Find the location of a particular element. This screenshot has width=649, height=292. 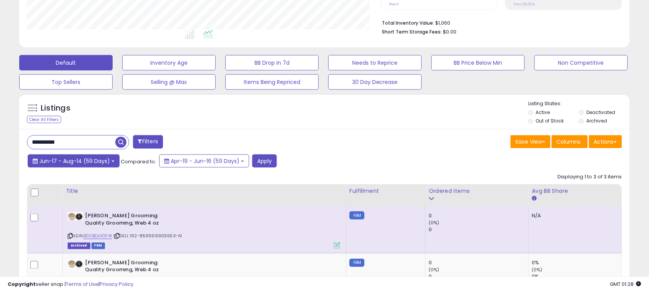

a: B00BDJVOFW is located at coordinates (98, 235).